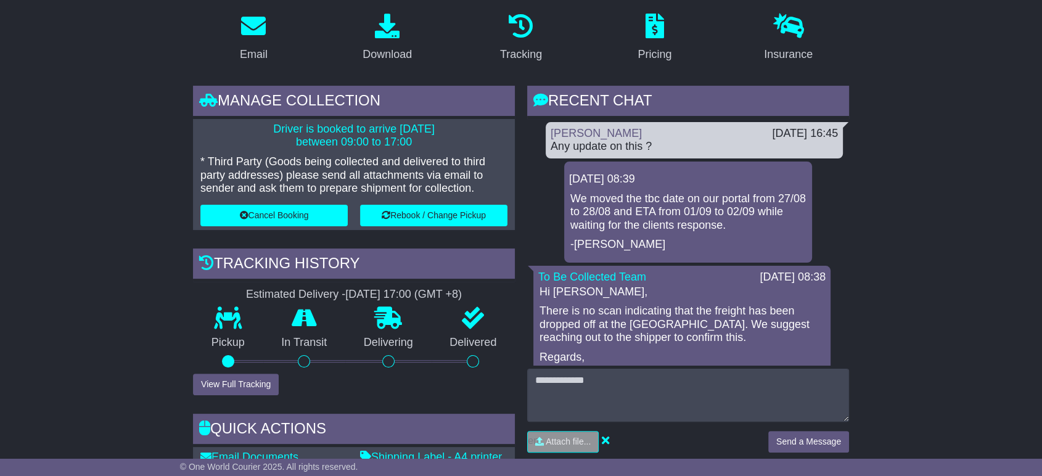  Describe the element at coordinates (236, 384) in the screenshot. I see `button: View Full Tracking` at that location.